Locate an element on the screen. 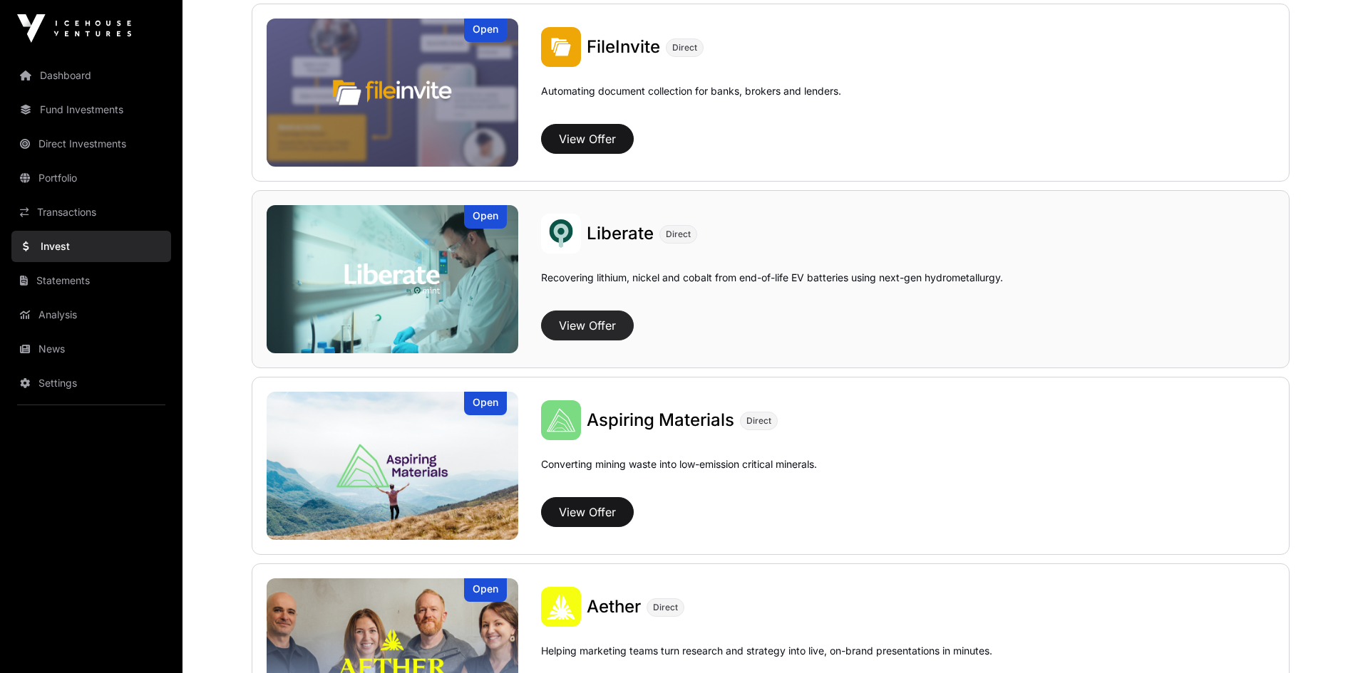  p: Recovering lithium, nickel and cobalt from end-of-life EV batteries using next-gen hydrometallurgy. is located at coordinates (772, 288).